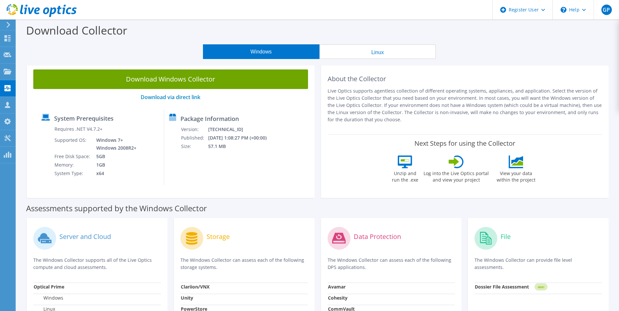 This screenshot has height=311, width=619. What do you see at coordinates (210, 119) in the screenshot?
I see `label: Package Information` at bounding box center [210, 119].